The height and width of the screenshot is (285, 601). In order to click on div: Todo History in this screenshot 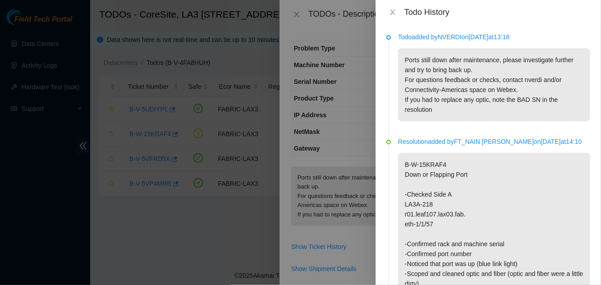, I will do `click(498, 12)`.